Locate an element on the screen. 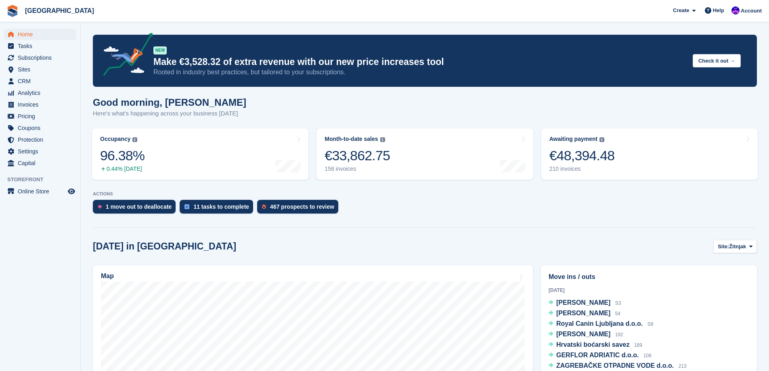 The width and height of the screenshot is (769, 371). span: Invoices is located at coordinates (42, 105).